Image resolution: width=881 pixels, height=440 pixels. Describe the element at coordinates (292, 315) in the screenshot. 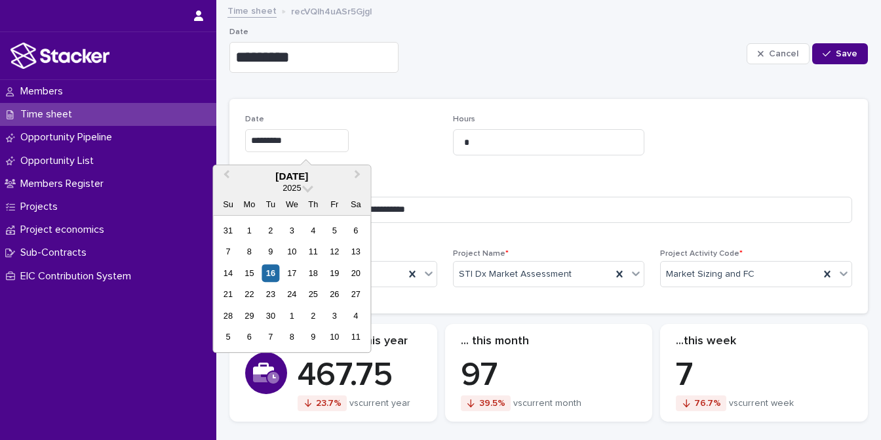

I see `div: Choose Wednesday, October 1st, 2025` at that location.